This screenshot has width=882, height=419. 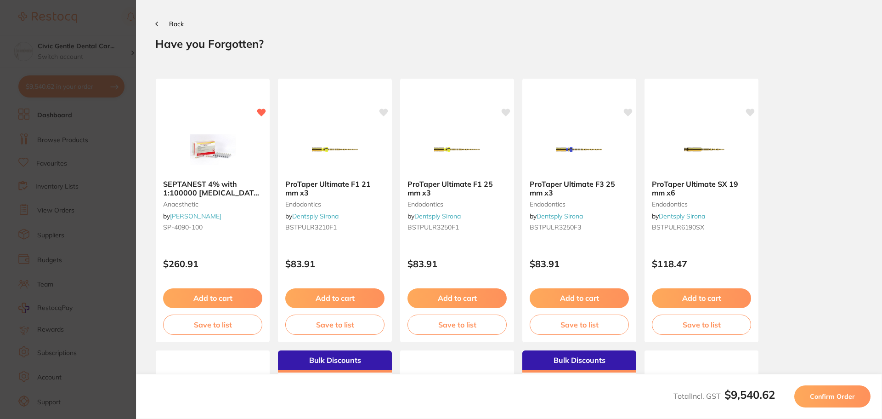 I want to click on b: SEPTANEST 4% with 1:100000 adrenalin 2.2ml 2xBox 50 GOLD, so click(x=213, y=188).